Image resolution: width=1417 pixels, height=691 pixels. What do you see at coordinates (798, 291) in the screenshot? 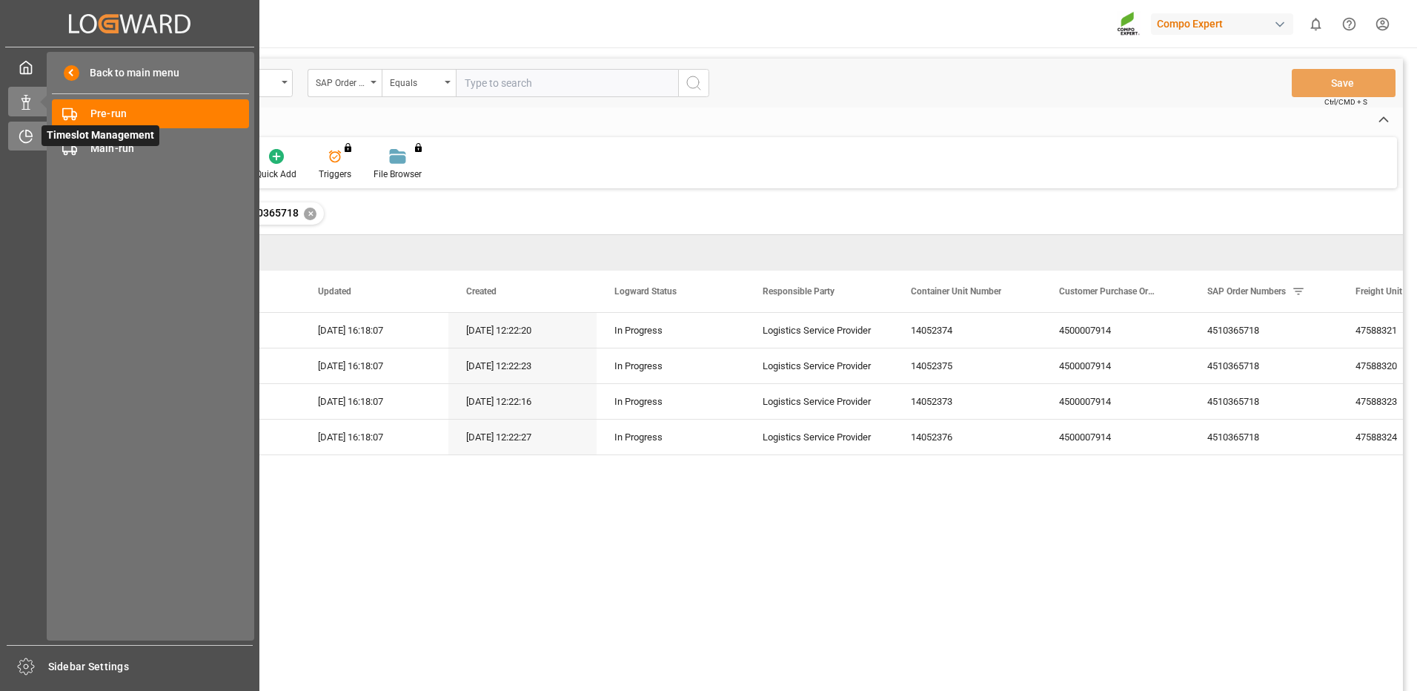
I see `span: Responsible Party` at bounding box center [798, 291].